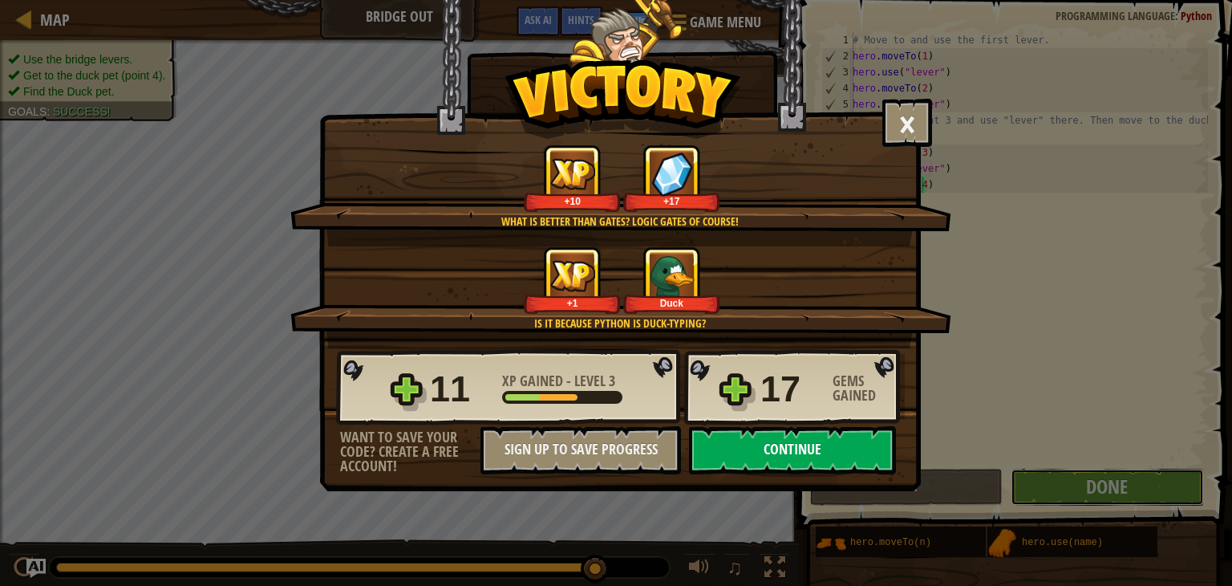  I want to click on span: XP Gained, so click(534, 380).